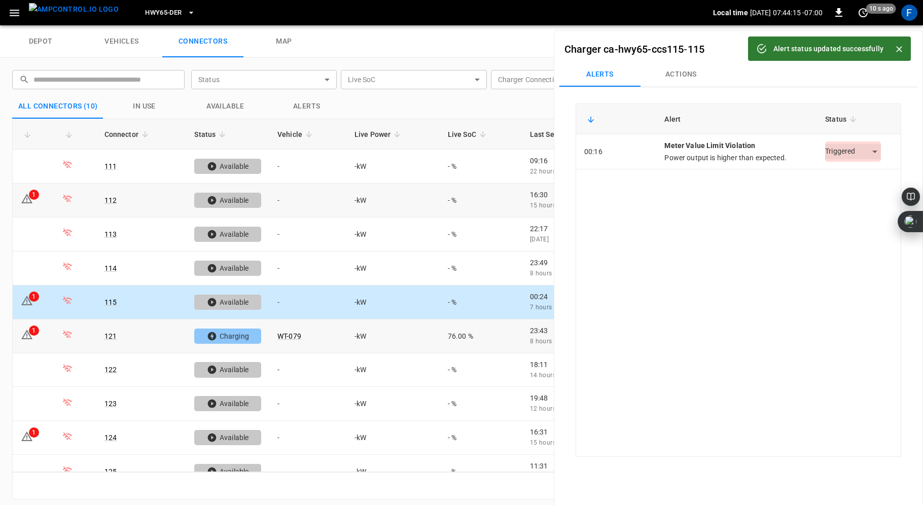  What do you see at coordinates (226, 106) in the screenshot?
I see `button: Available` at bounding box center [226, 106].